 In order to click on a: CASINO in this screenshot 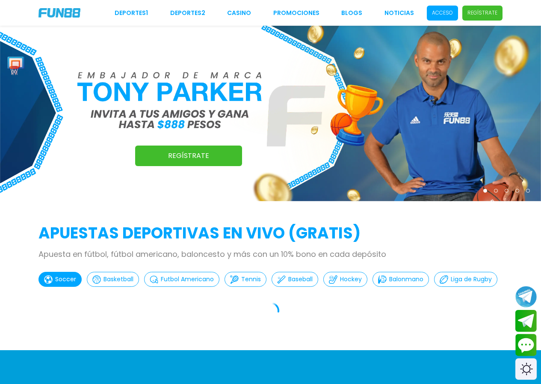, I will do `click(239, 13)`.